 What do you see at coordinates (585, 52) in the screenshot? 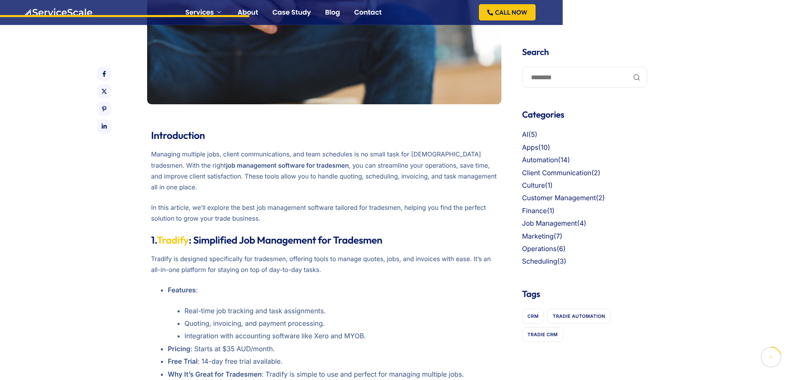
I see `h4: Search` at bounding box center [585, 52].